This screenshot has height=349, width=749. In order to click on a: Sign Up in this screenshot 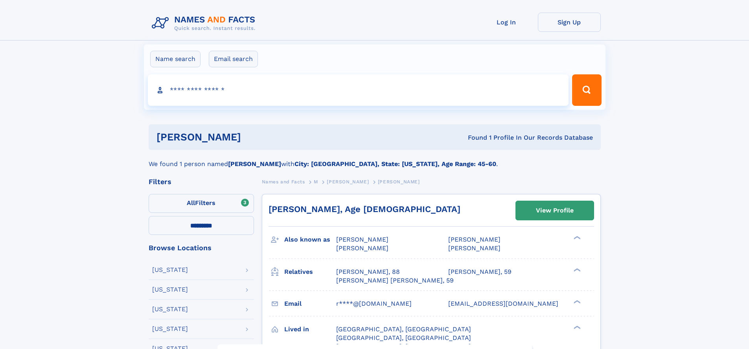, I will do `click(570, 22)`.